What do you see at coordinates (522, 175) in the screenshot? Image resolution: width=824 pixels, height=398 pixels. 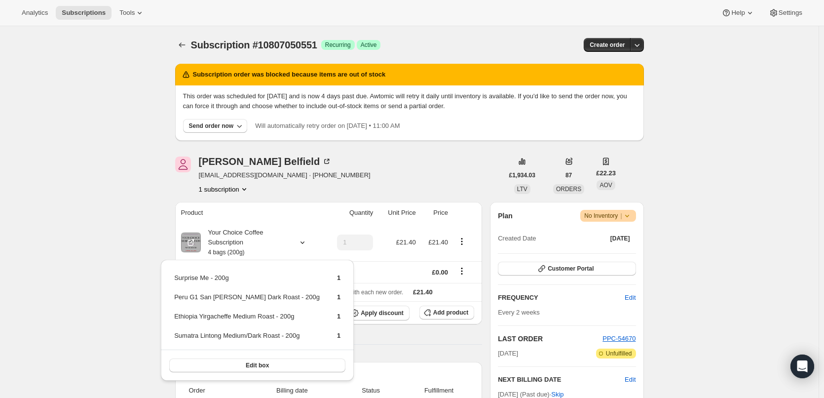 I see `button: £1,934.03` at bounding box center [522, 175].